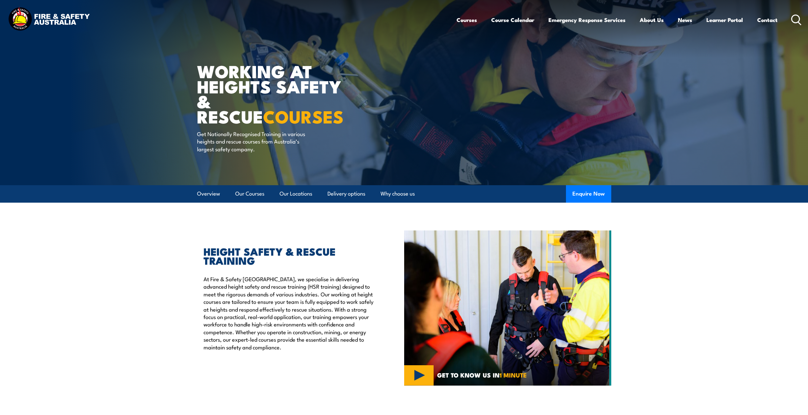 Image resolution: width=808 pixels, height=415 pixels. What do you see at coordinates (289, 256) in the screenshot?
I see `h2: HEIGHT SAFETY & RESCUE TRAINING` at bounding box center [289, 256].